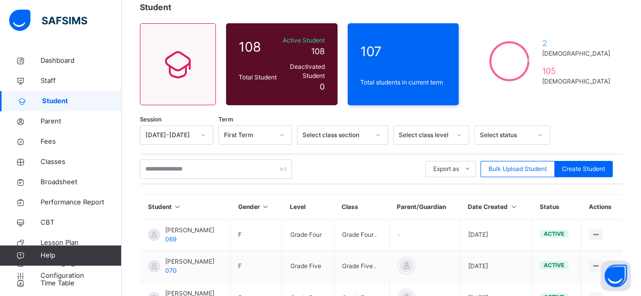 This screenshot has height=296, width=641. I want to click on div: Select status, so click(505, 135).